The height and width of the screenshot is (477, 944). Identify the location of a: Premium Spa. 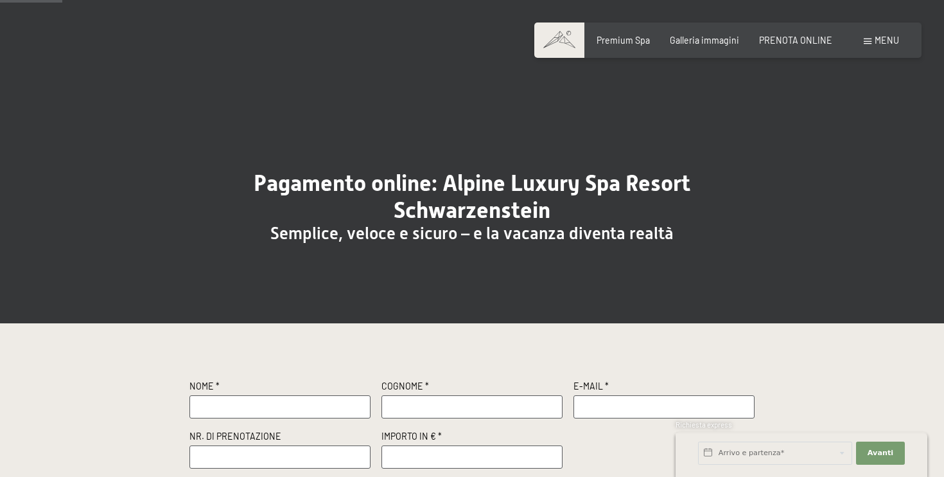
(623, 40).